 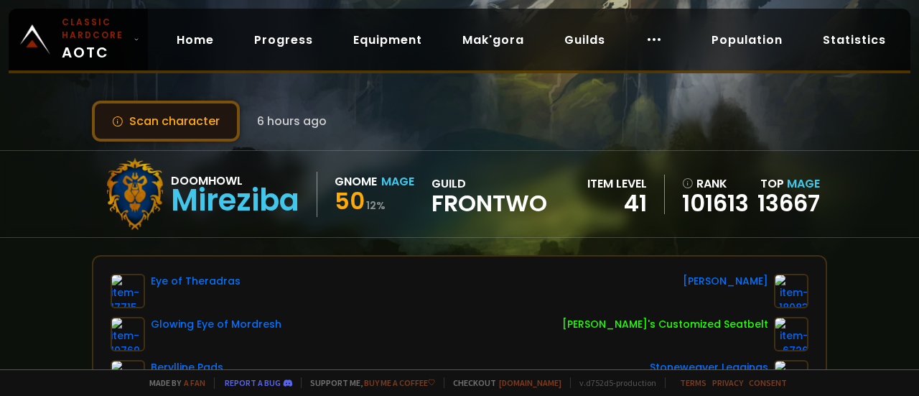 What do you see at coordinates (195, 39) in the screenshot?
I see `a: Home` at bounding box center [195, 39].